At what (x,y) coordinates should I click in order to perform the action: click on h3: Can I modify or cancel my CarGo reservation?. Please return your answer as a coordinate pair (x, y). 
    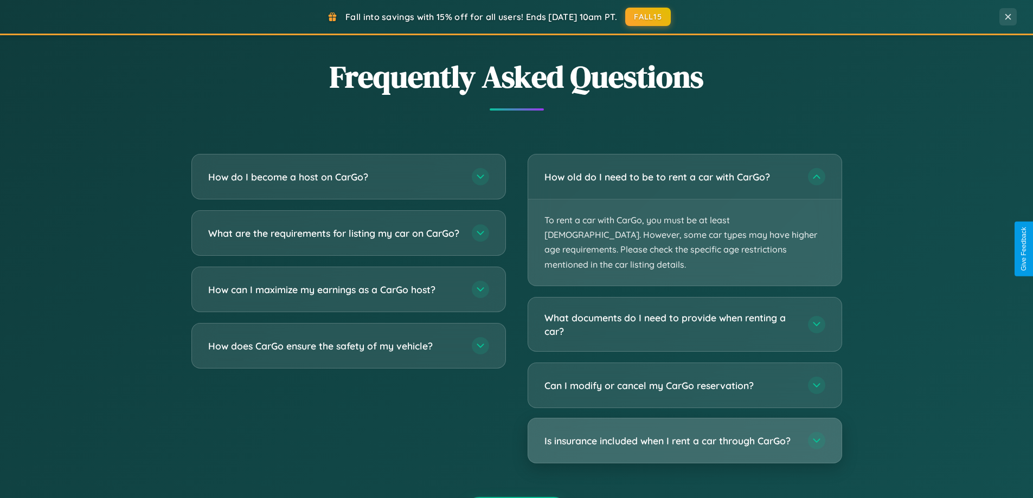
    Looking at the image, I should click on (671, 386).